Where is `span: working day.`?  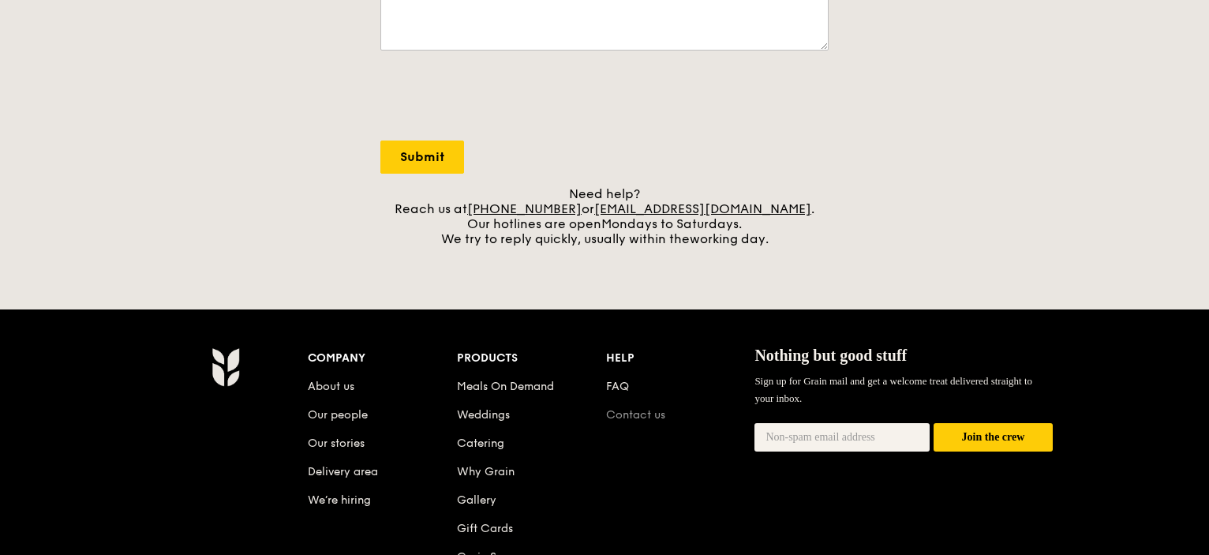 span: working day. is located at coordinates (729, 238).